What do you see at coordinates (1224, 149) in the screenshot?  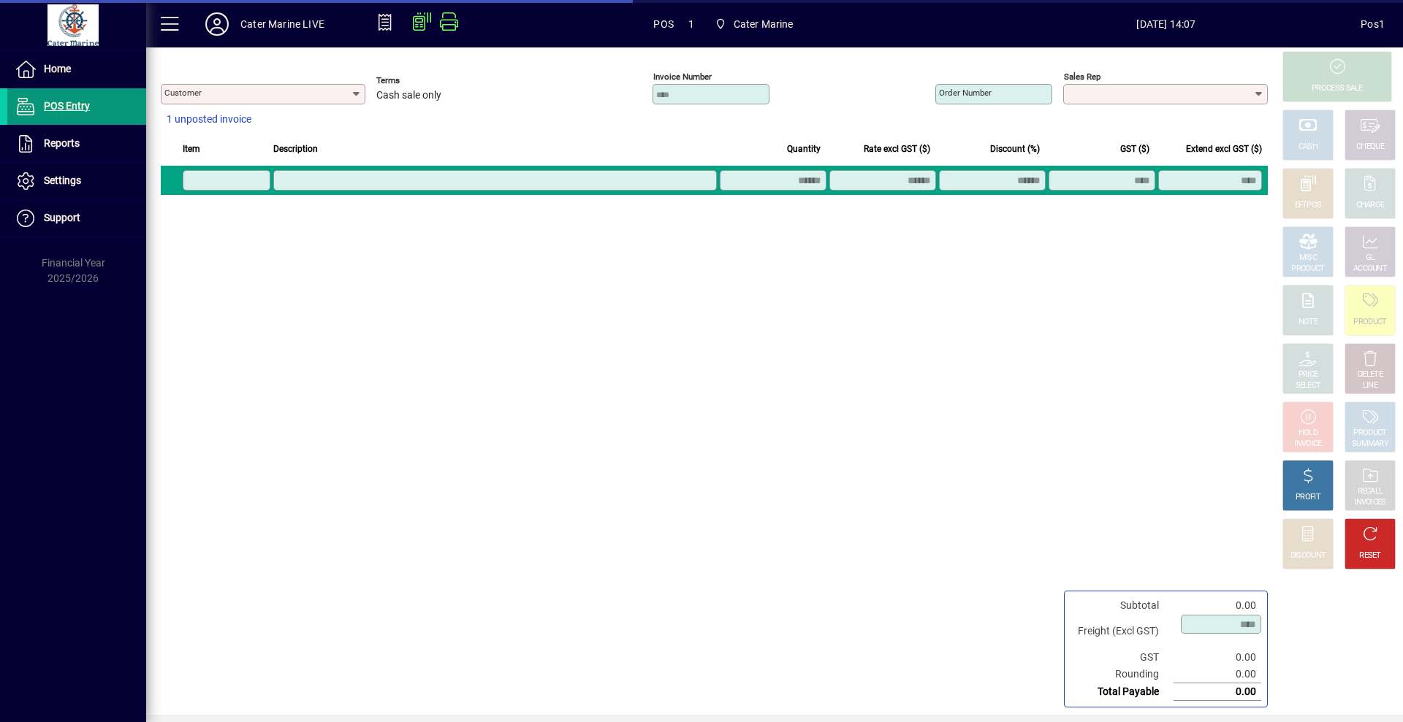 I see `span: Extend excl GST ($)` at bounding box center [1224, 149].